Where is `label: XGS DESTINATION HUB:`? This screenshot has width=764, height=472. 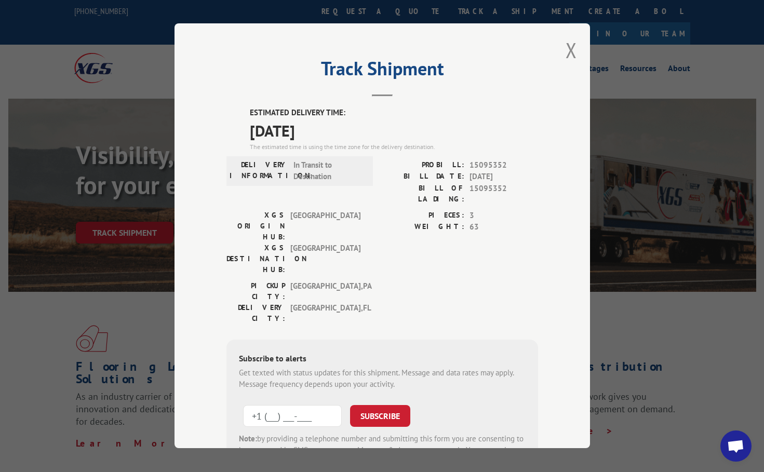 label: XGS DESTINATION HUB: is located at coordinates (256, 259).